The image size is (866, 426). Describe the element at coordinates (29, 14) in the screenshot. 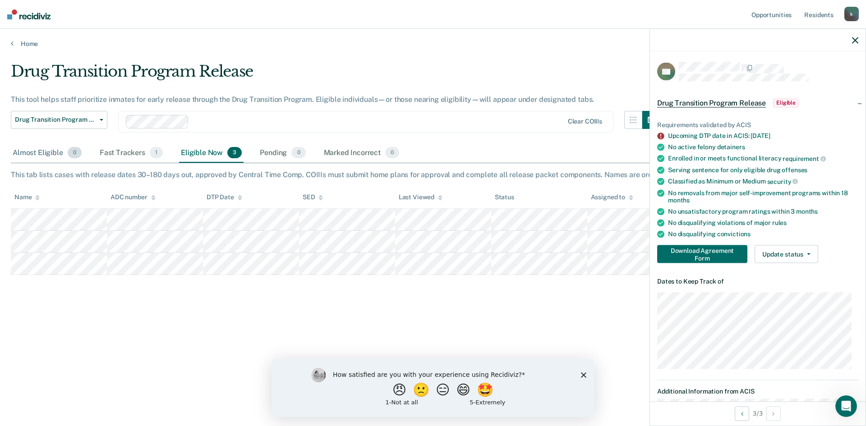

I see `img: Recidiviz` at that location.